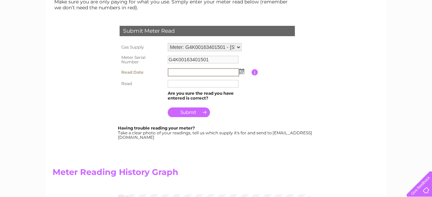 The width and height of the screenshot is (432, 197). I want to click on input: Information, so click(255, 72).